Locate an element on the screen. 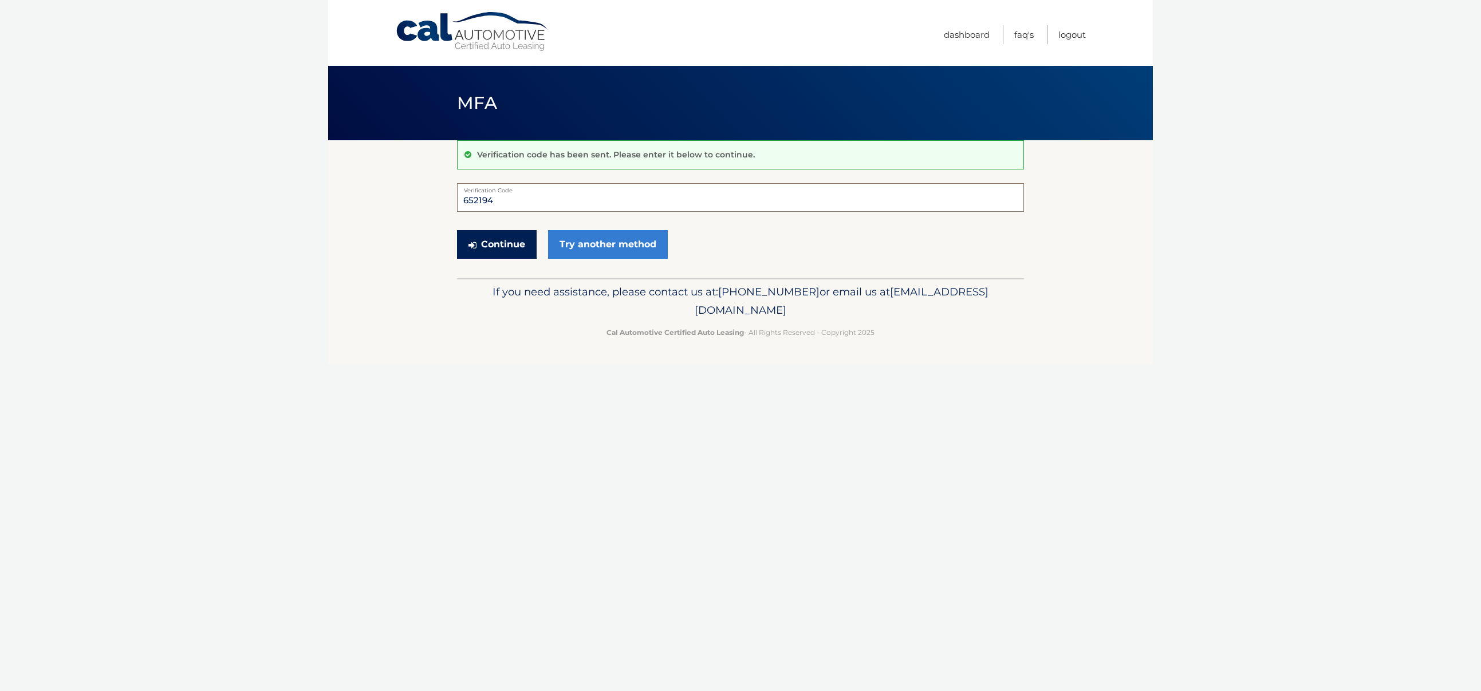 This screenshot has width=1481, height=691. a: Logout is located at coordinates (1072, 34).